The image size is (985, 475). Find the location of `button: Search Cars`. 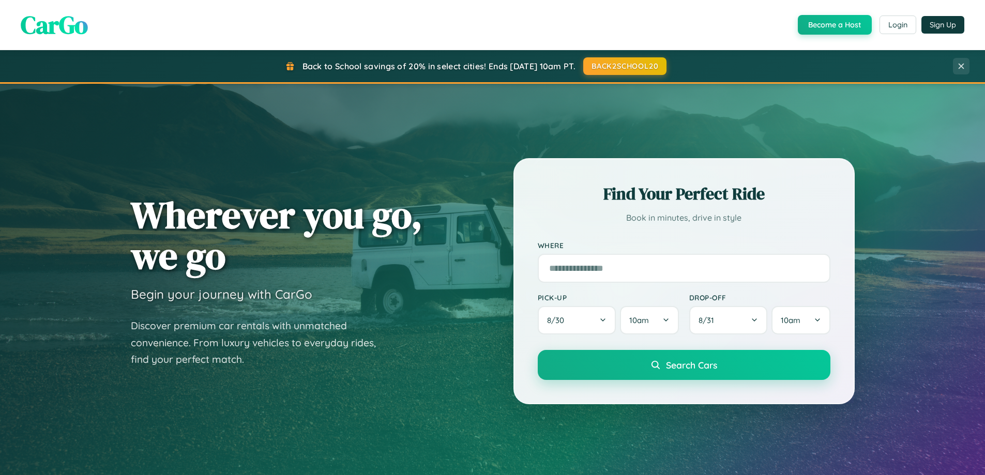

button: Search Cars is located at coordinates (684, 365).